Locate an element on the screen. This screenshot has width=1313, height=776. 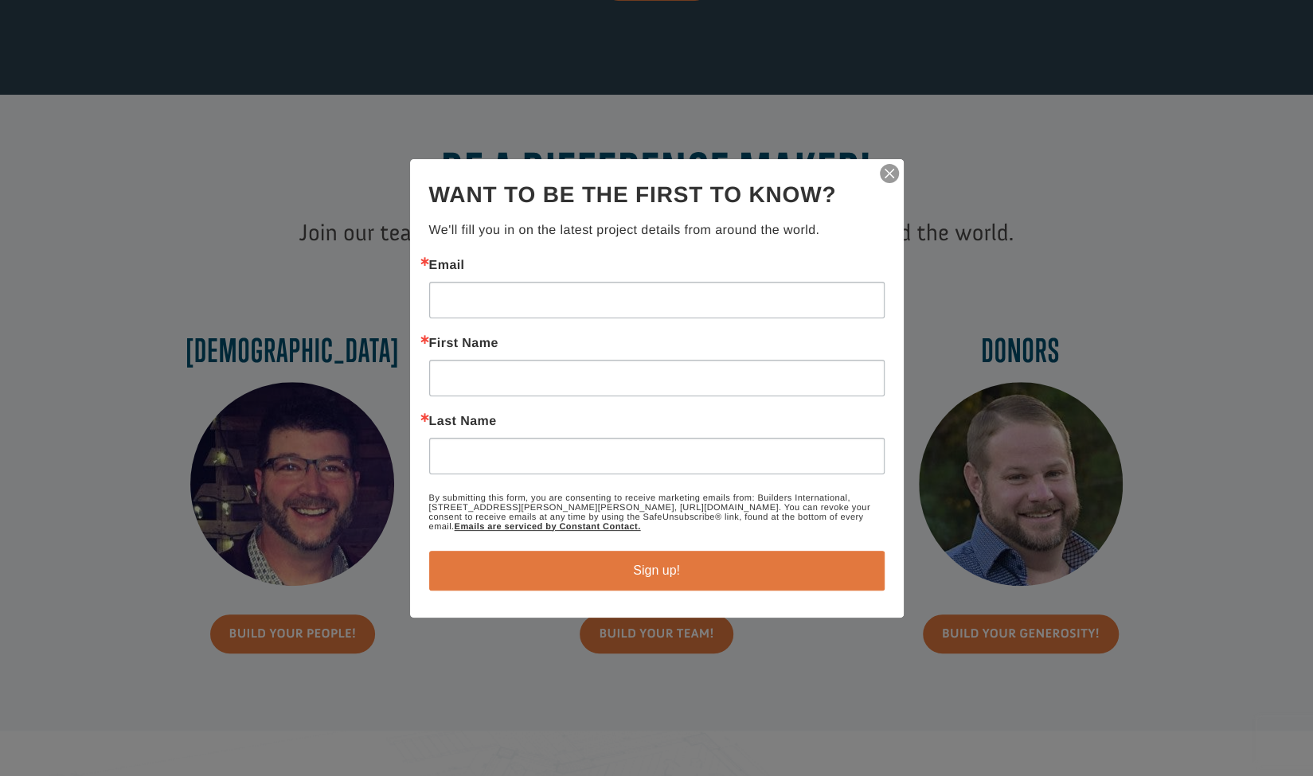
label: Email is located at coordinates (657, 266).